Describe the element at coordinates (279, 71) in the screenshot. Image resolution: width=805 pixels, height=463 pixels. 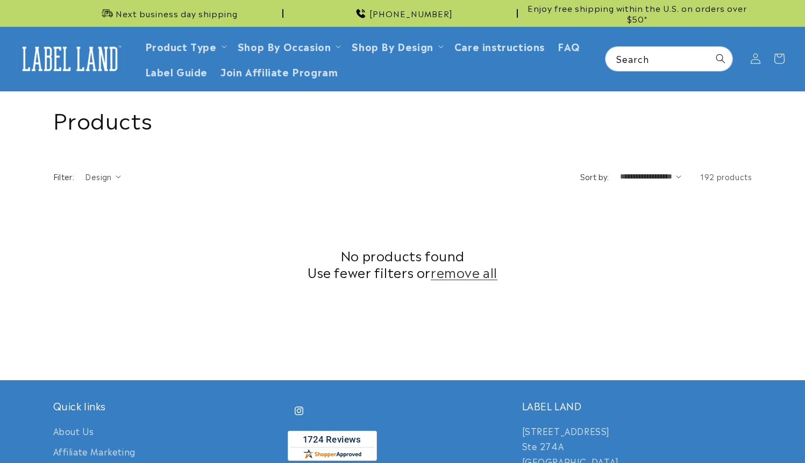
I see `span: Join Affiliate Program` at that location.